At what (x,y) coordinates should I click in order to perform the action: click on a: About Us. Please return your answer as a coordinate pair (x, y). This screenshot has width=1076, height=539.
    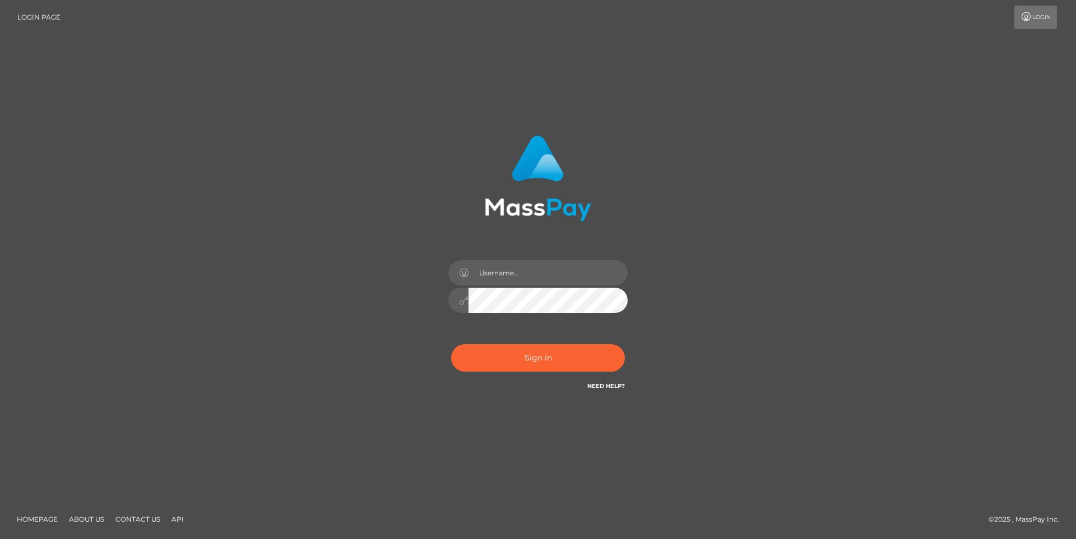
    Looking at the image, I should click on (86, 519).